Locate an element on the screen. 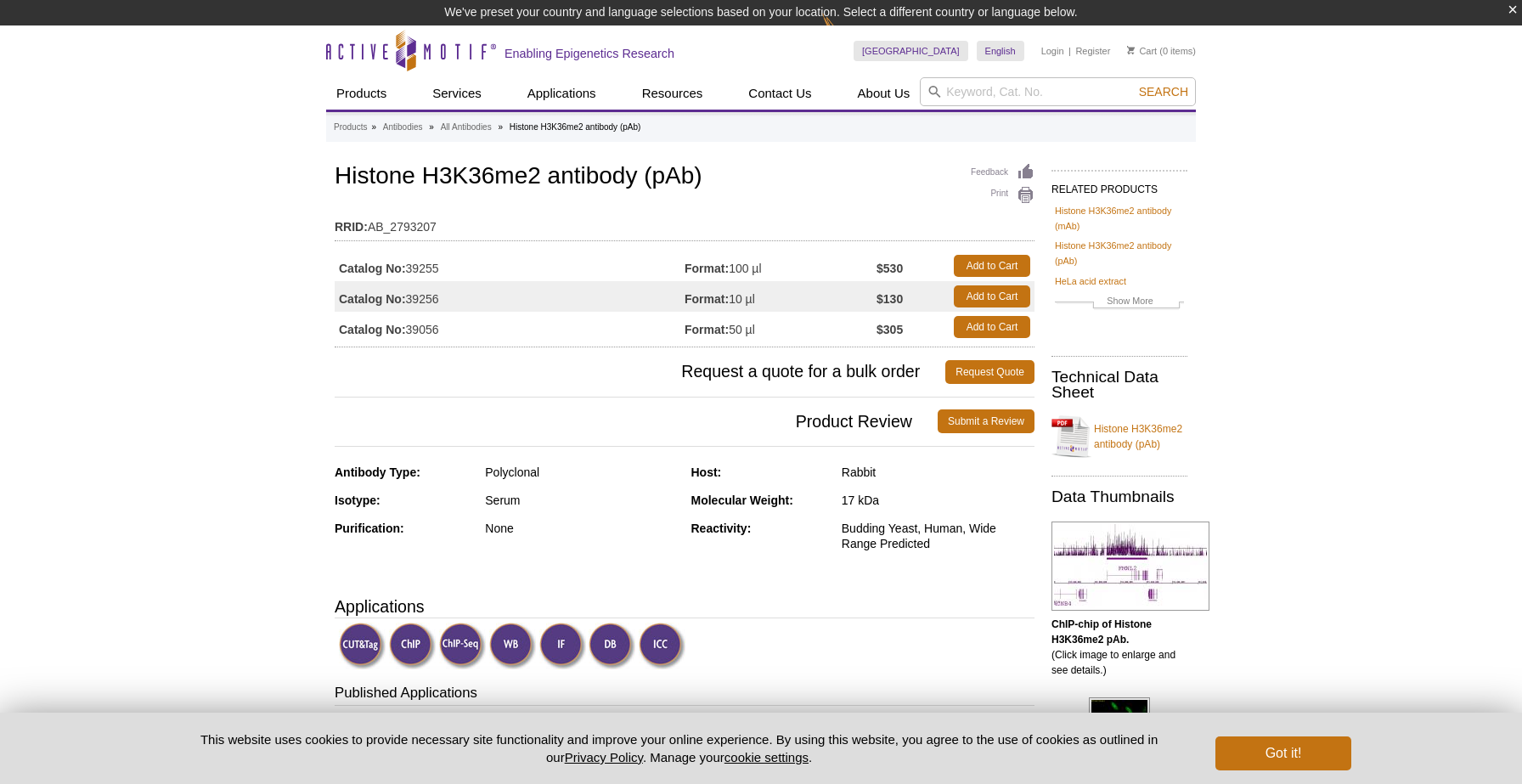 This screenshot has height=784, width=1522. h3: Published Applications is located at coordinates (685, 695).